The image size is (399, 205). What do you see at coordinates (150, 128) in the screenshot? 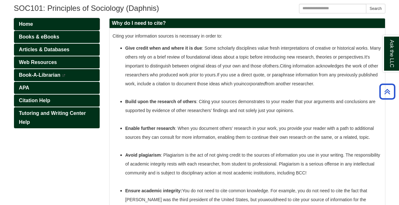
I see `strong: Enable further research` at bounding box center [150, 128].